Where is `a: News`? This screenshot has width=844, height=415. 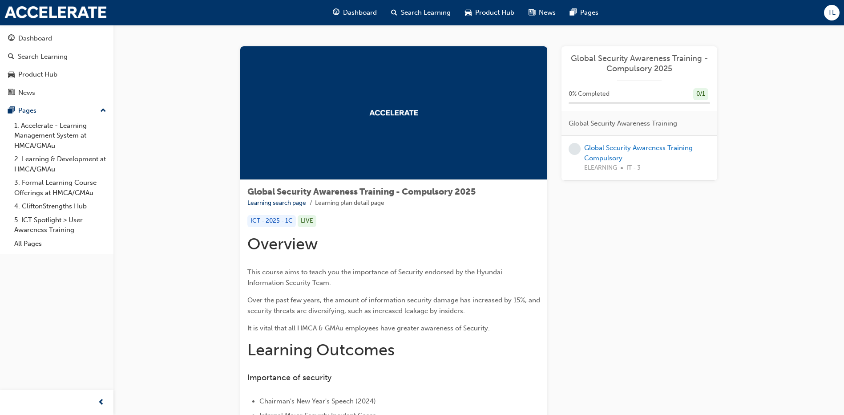 a: News is located at coordinates (56, 93).